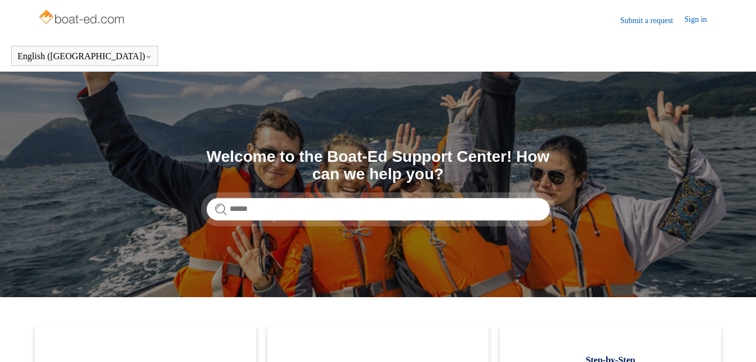  What do you see at coordinates (733, 339) in the screenshot?
I see `div: Live chat` at bounding box center [733, 339].